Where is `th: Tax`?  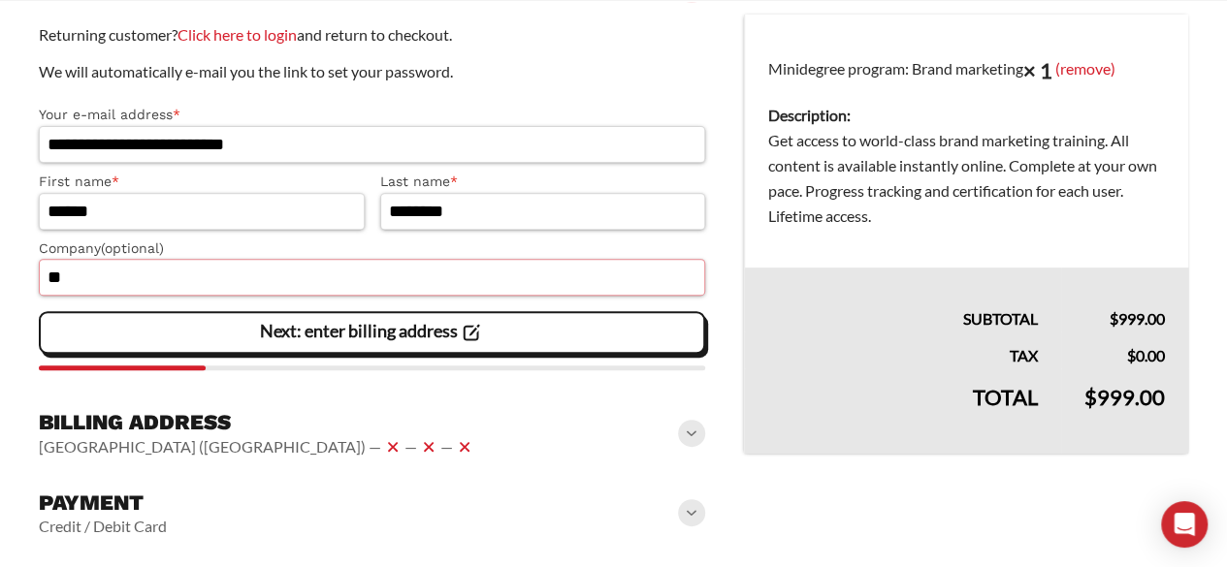
th: Tax is located at coordinates (903, 350).